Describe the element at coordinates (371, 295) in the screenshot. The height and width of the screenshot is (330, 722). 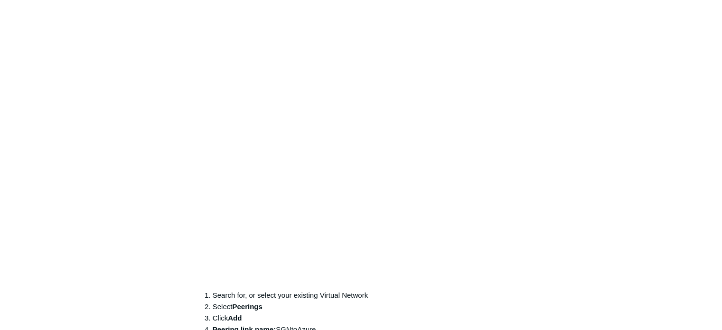
I see `li: Search for, or select your existing Virtual Network` at that location.